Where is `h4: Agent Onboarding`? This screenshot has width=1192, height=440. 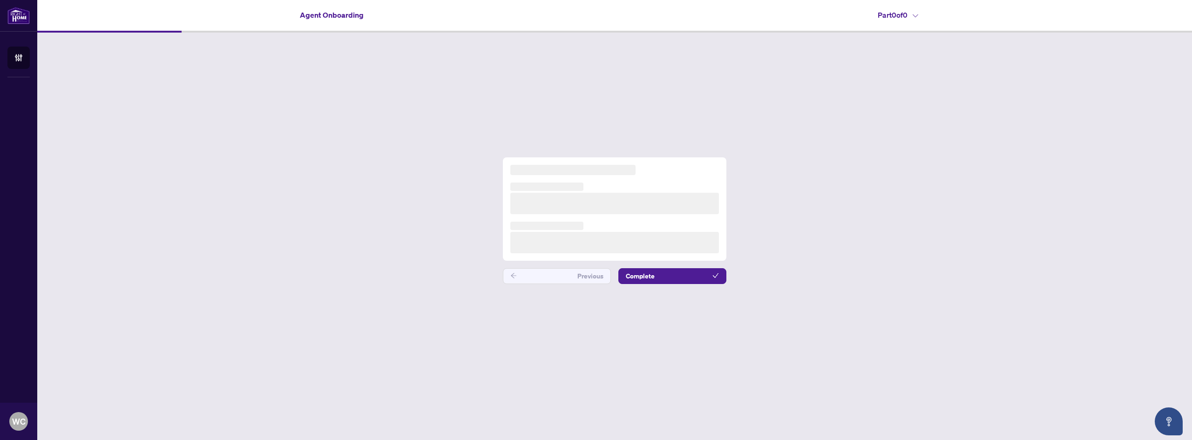
h4: Agent Onboarding is located at coordinates (332, 15).